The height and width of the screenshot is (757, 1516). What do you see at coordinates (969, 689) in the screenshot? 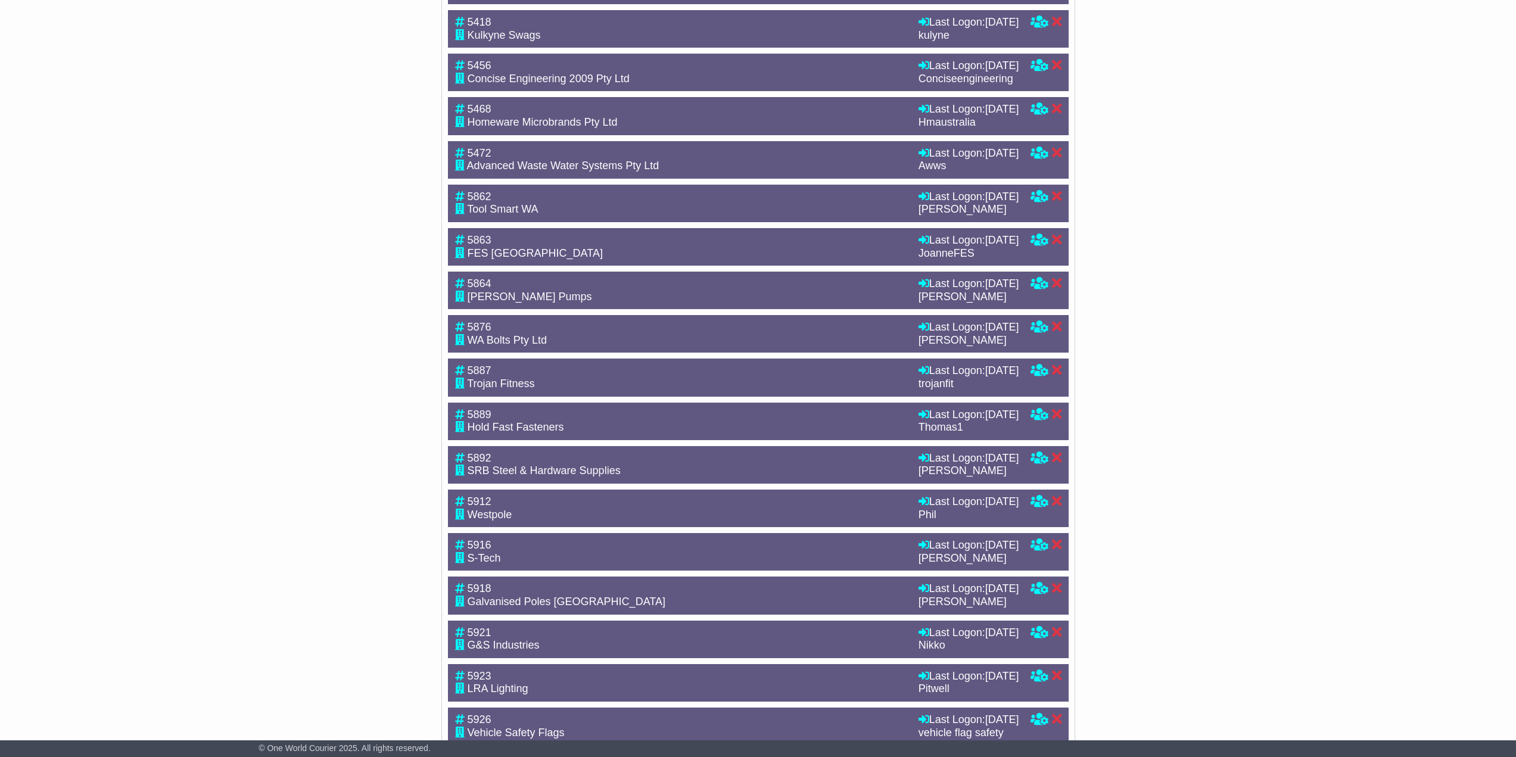
I see `div: Pitwell` at bounding box center [969, 689].